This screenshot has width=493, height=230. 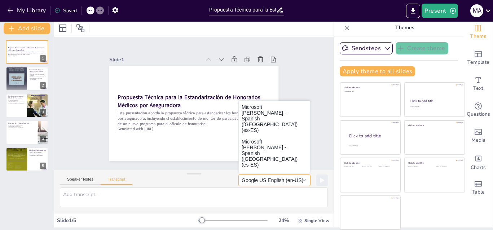 I want to click on button: Sendsteps, so click(x=366, y=48).